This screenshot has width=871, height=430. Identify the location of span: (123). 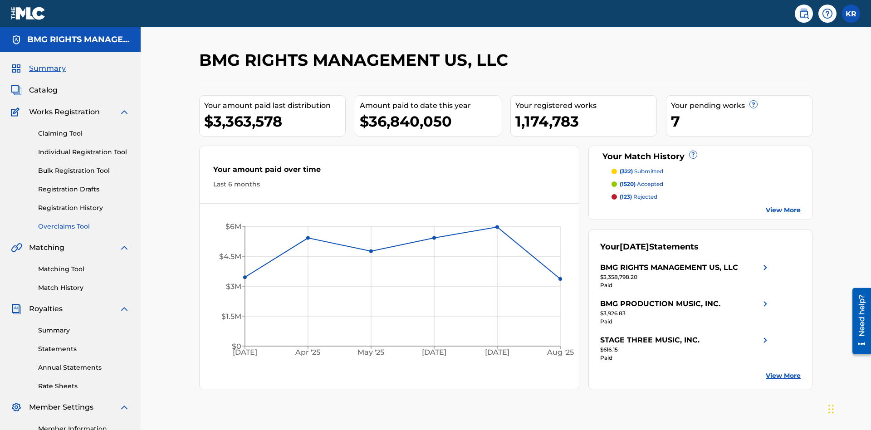
(625, 196).